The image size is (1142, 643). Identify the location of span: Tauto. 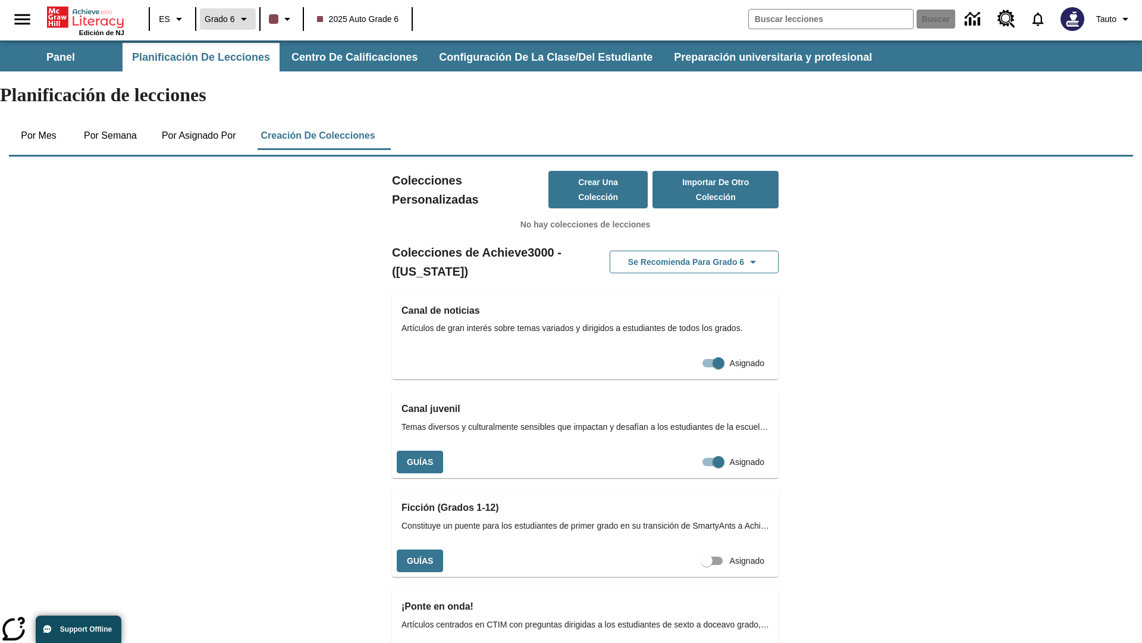
(1107, 19).